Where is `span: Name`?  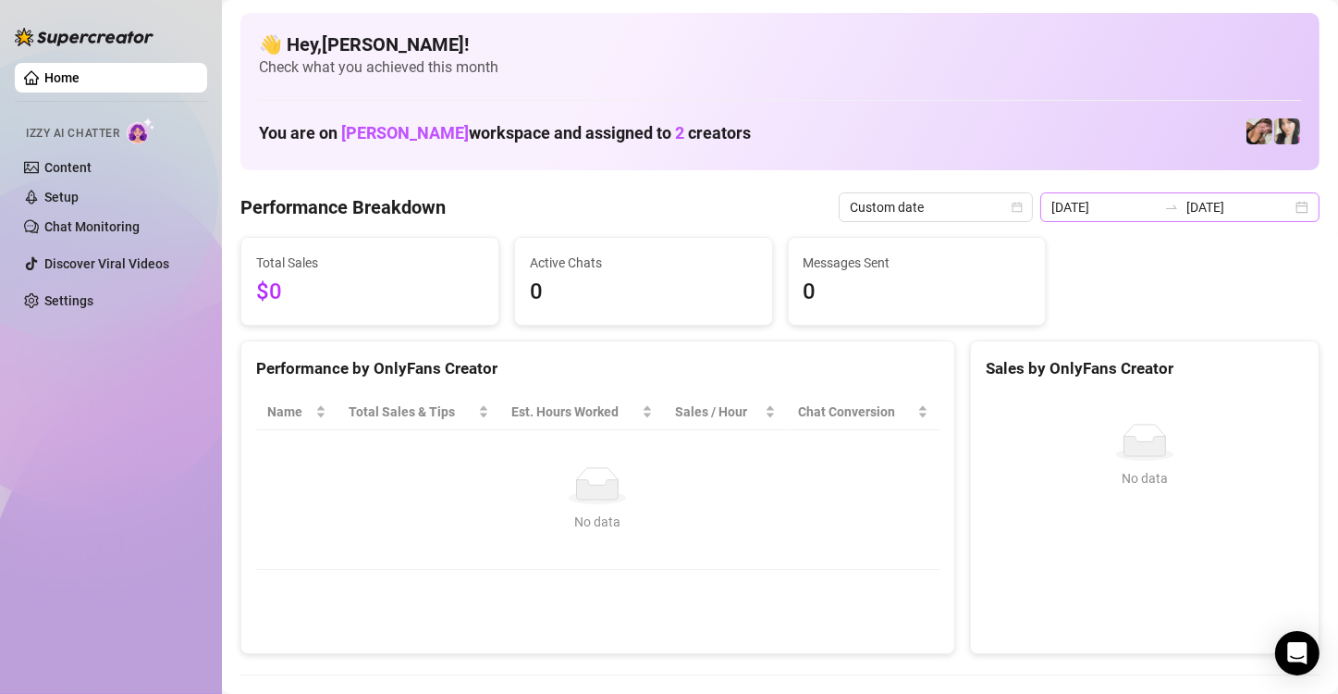 span: Name is located at coordinates (289, 411).